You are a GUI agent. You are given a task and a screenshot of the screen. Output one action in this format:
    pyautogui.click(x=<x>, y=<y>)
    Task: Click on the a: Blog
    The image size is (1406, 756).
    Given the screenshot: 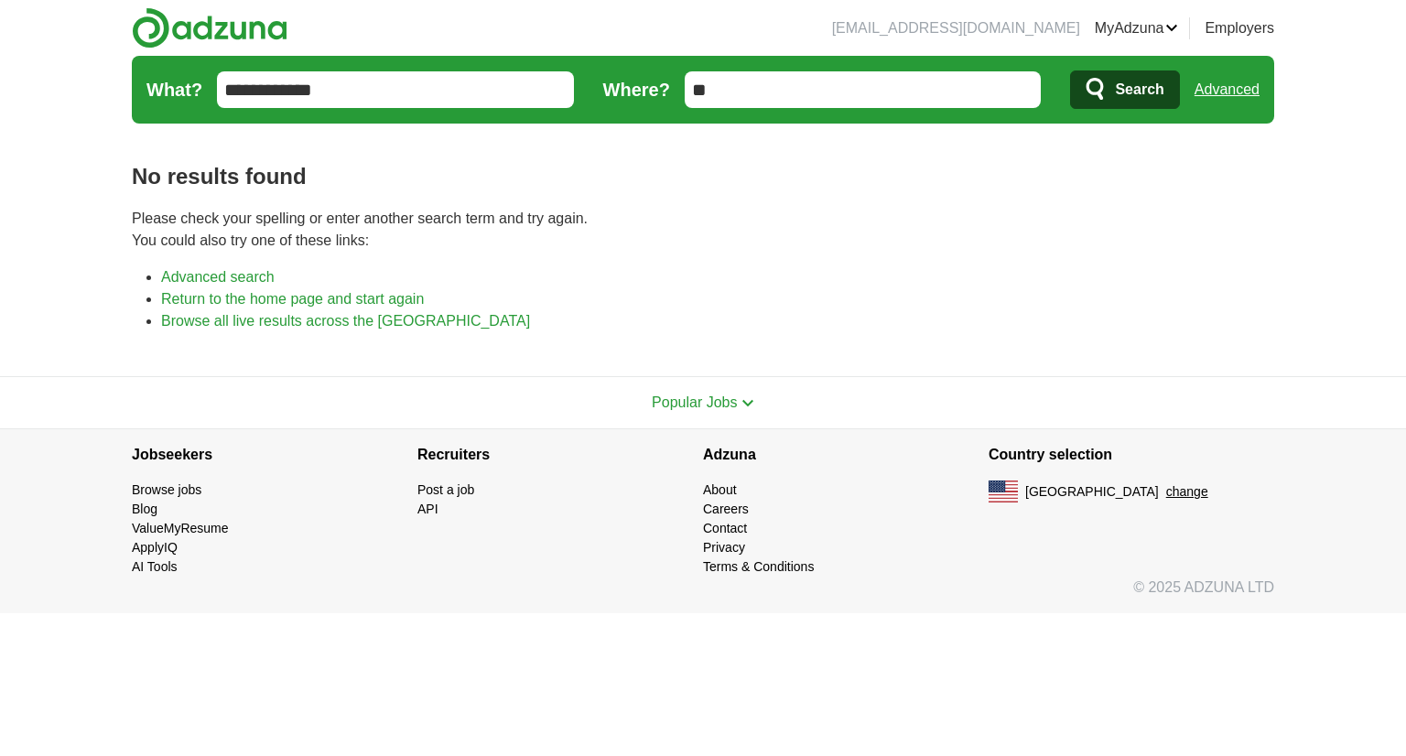 What is the action you would take?
    pyautogui.click(x=145, y=509)
    